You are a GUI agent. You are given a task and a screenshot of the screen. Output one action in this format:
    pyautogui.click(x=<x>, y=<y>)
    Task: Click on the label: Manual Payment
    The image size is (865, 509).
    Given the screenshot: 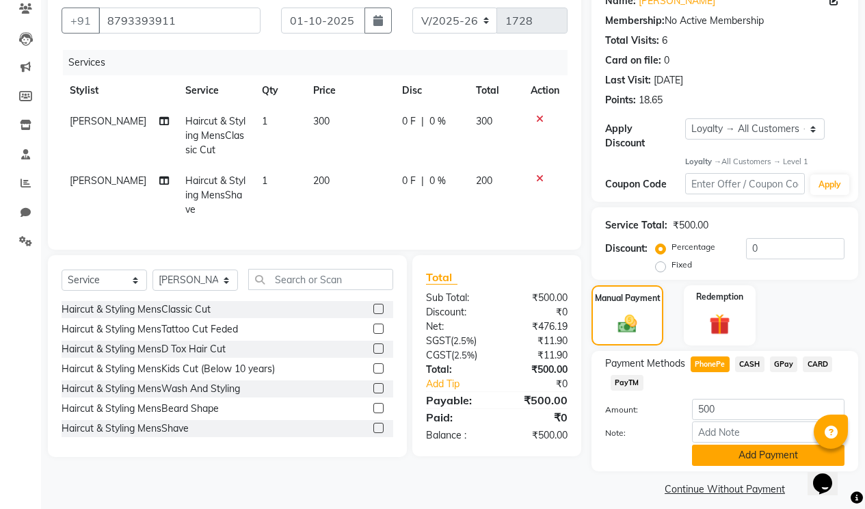 What is the action you would take?
    pyautogui.click(x=628, y=298)
    